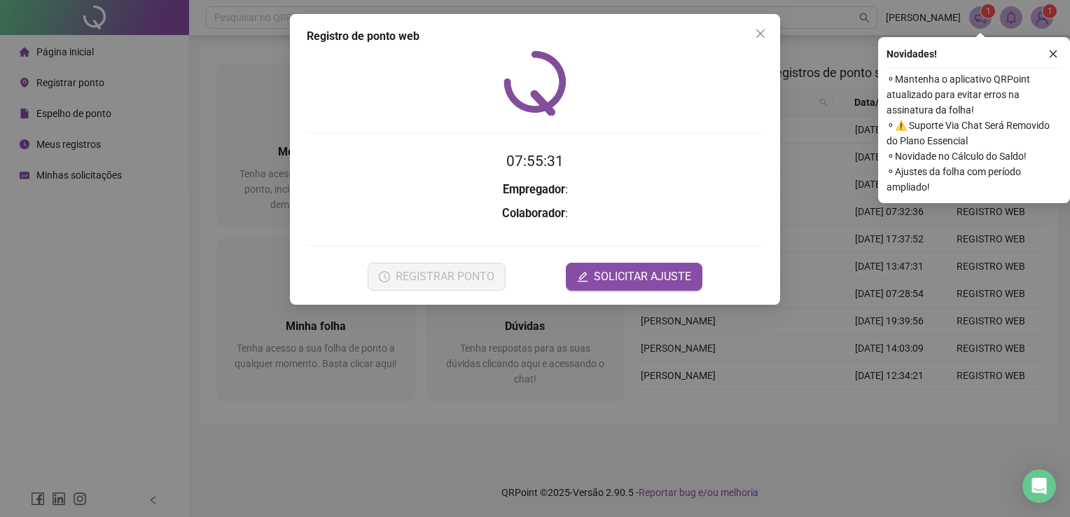  What do you see at coordinates (533, 213) in the screenshot?
I see `strong: Colaborador` at bounding box center [533, 213].